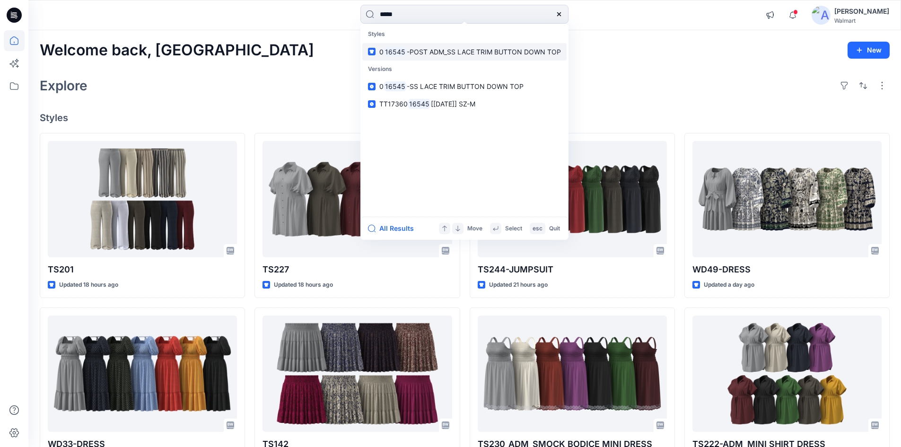  I want to click on h2: Explore, so click(63, 86).